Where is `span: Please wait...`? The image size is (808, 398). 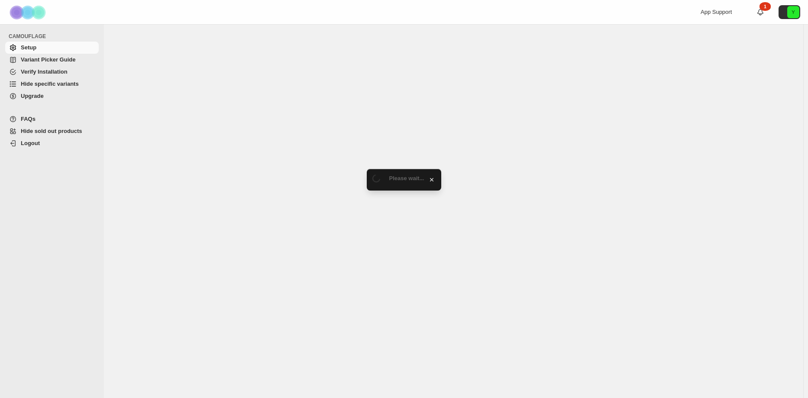 span: Please wait... is located at coordinates (406, 178).